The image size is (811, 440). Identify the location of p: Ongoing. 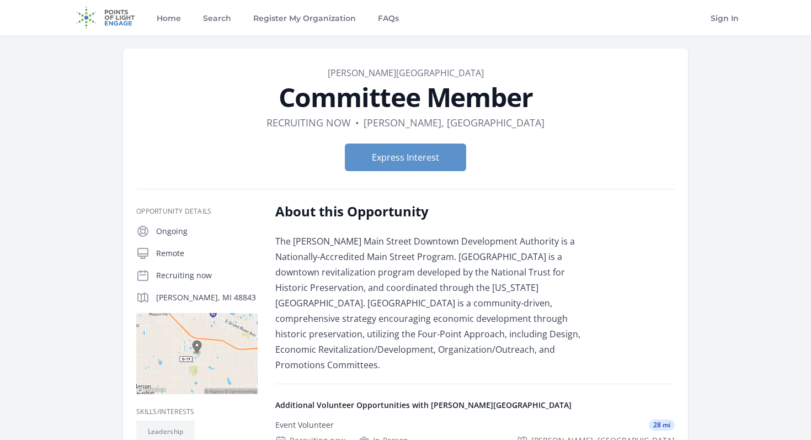
(207, 231).